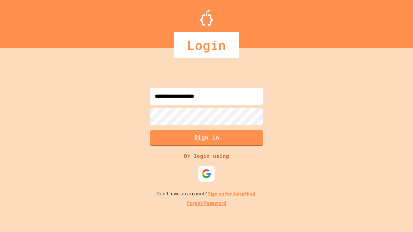  What do you see at coordinates (207, 194) in the screenshot?
I see `p: Don't have an account?` at bounding box center [207, 194].